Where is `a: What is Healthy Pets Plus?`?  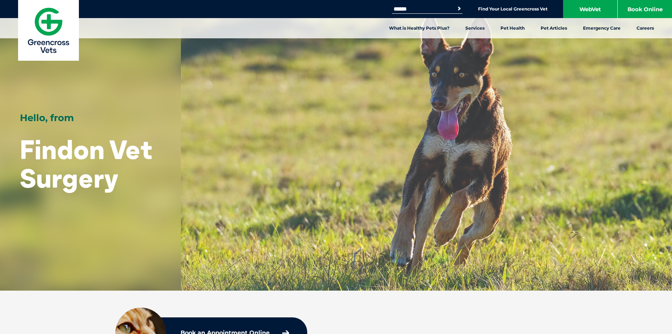
a: What is Healthy Pets Plus? is located at coordinates (419, 28).